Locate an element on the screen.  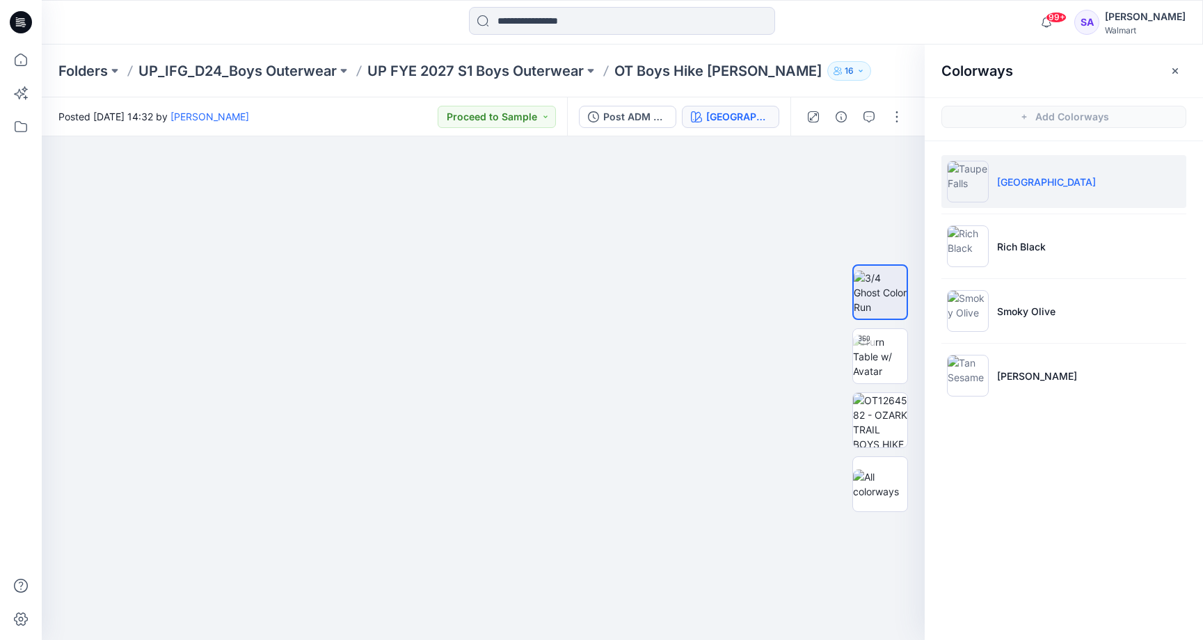
button: Post ADM colorways is located at coordinates (627, 117).